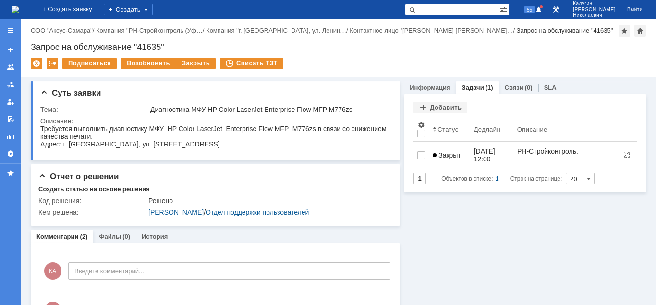 The height and width of the screenshot is (305, 656). I want to click on div: Описание:, so click(215, 121).